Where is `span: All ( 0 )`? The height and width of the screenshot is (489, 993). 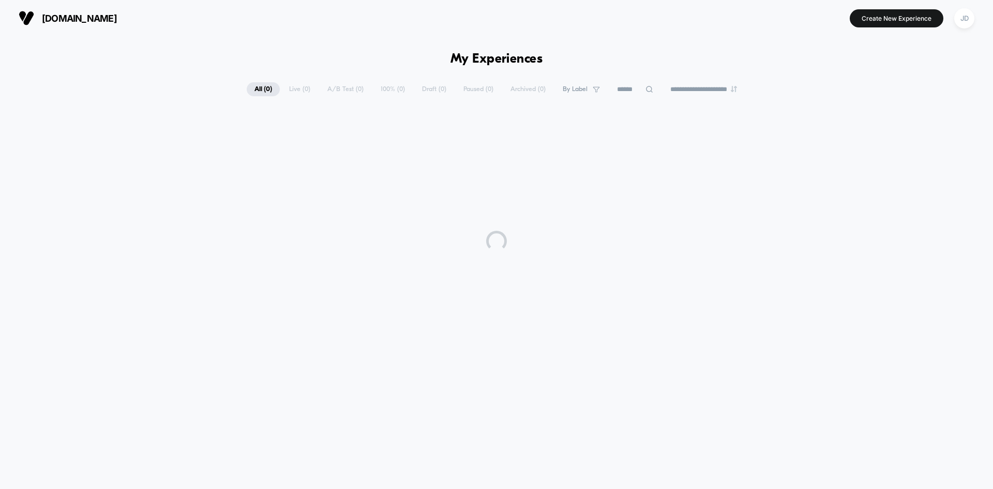 span: All ( 0 ) is located at coordinates (263, 89).